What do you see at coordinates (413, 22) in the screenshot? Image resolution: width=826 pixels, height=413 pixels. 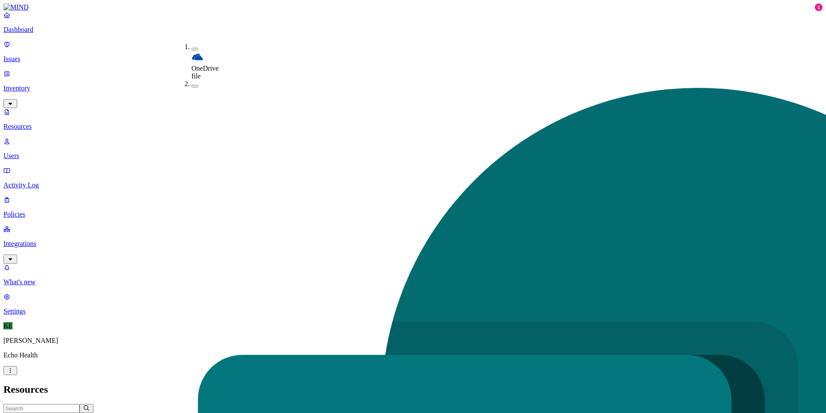 I see `a: Dashboard` at bounding box center [413, 22].